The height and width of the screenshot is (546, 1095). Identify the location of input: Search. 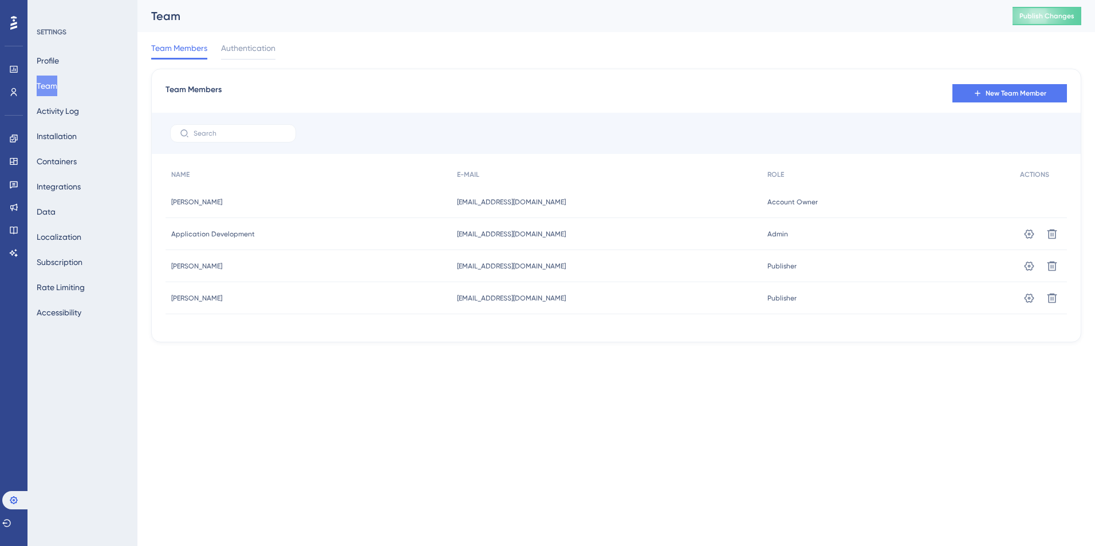
(240, 133).